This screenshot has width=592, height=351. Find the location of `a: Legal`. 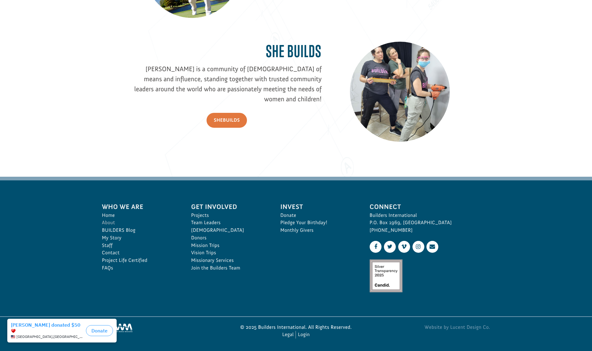

a: Legal is located at coordinates (288, 334).